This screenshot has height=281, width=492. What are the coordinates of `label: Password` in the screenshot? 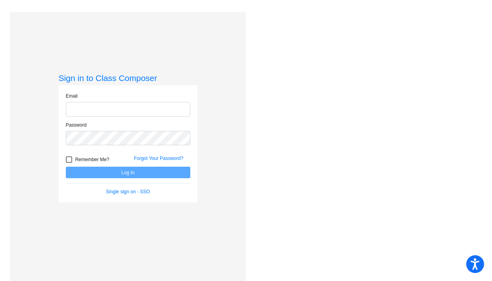 It's located at (76, 125).